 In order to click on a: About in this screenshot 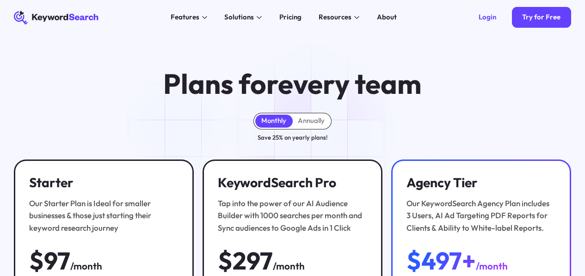, I will do `click(387, 18)`.